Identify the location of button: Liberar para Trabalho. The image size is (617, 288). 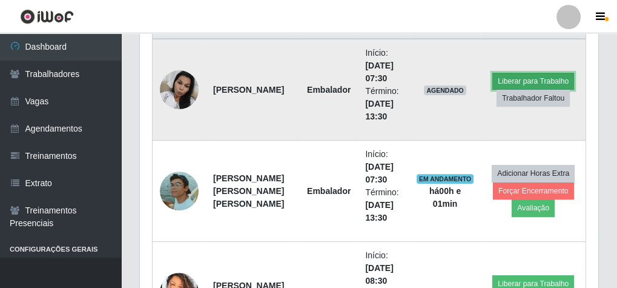
(533, 81).